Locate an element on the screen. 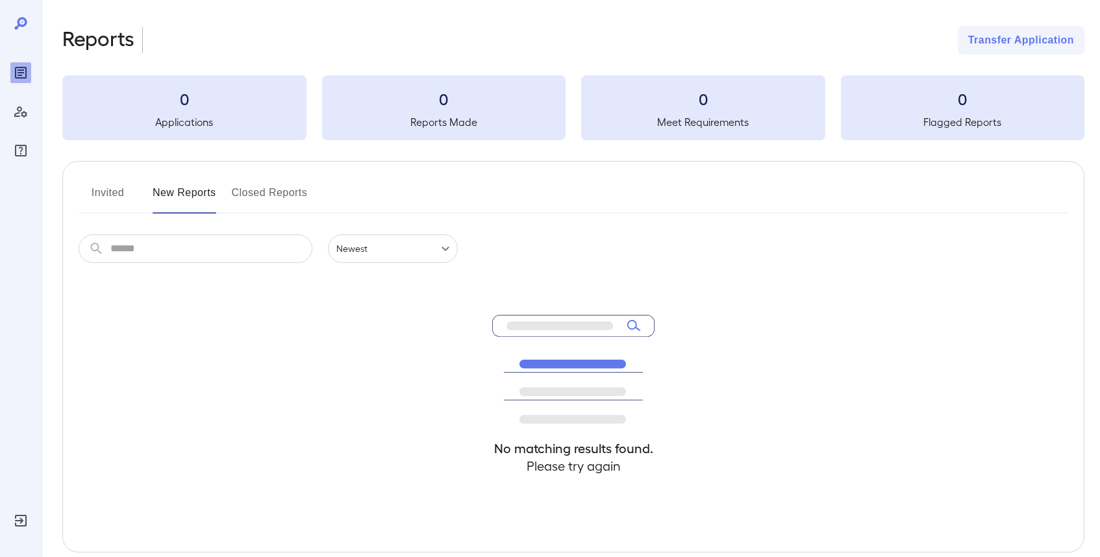 The width and height of the screenshot is (1100, 557). summary: 0Applications0Reports Made0Meet Requirements0Flagged Reports is located at coordinates (574, 108).